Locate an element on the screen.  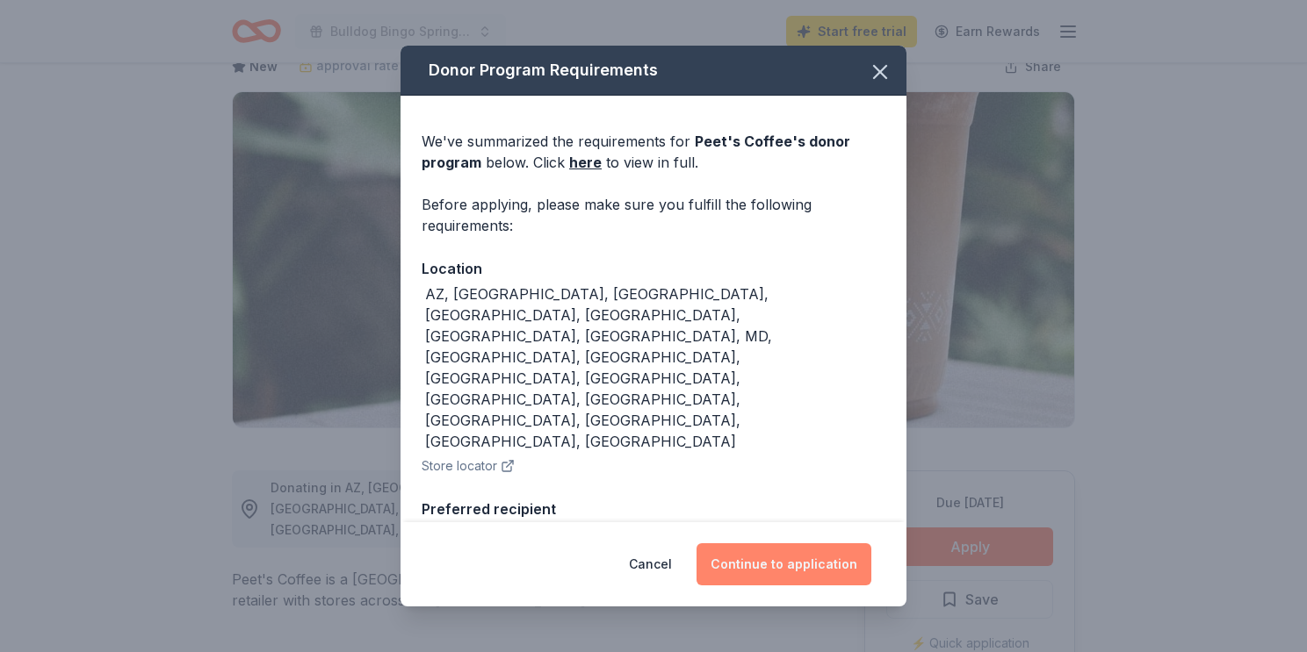
button: Continue to application is located at coordinates (783, 565).